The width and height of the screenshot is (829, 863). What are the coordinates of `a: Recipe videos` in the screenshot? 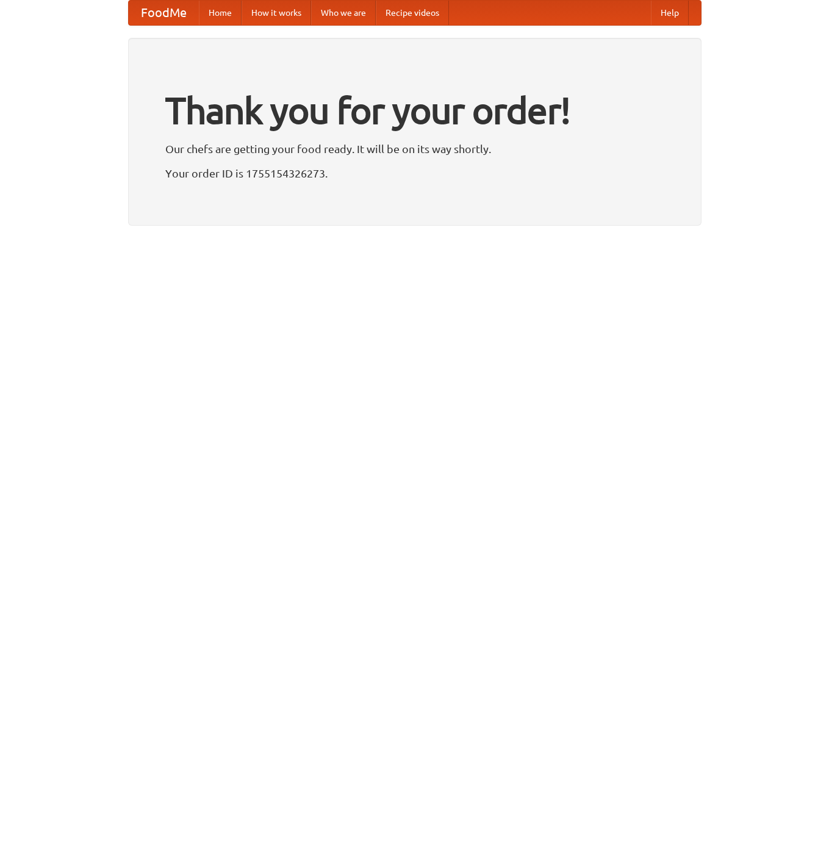 It's located at (412, 13).